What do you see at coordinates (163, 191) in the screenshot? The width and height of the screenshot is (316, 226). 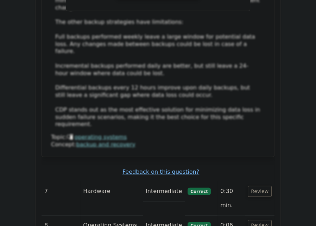 I see `td: Intermediate` at bounding box center [163, 191].